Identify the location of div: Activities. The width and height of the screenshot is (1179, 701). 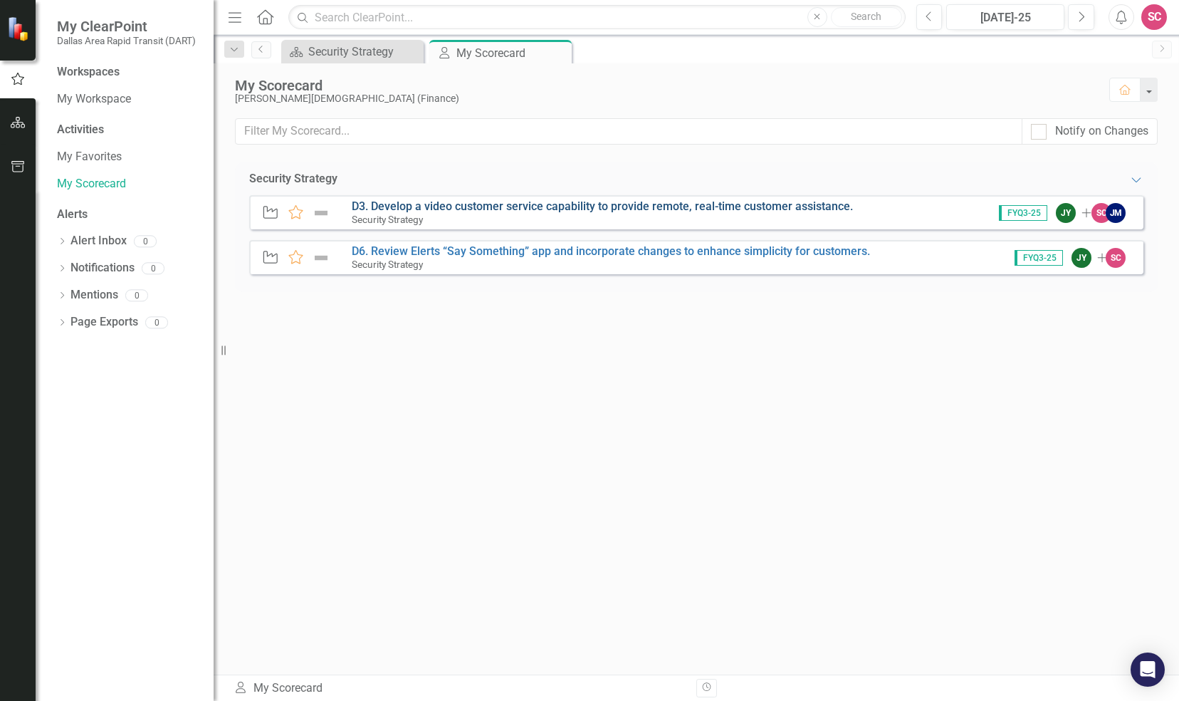
(128, 130).